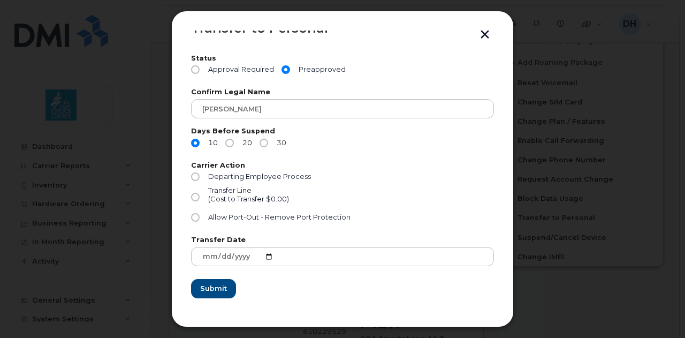  Describe the element at coordinates (342, 131) in the screenshot. I see `label: Days Before Suspend` at that location.